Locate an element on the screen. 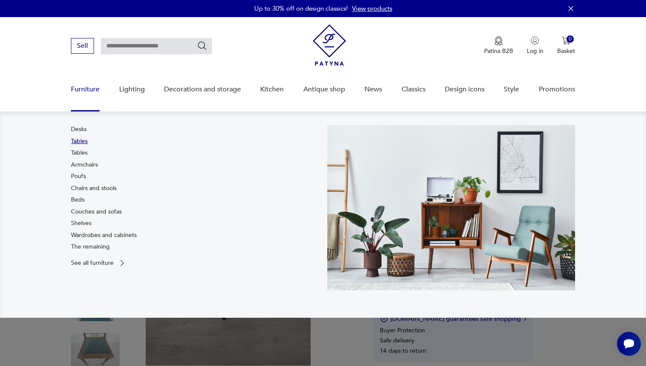 The image size is (646, 366). font: Style is located at coordinates (512, 89).